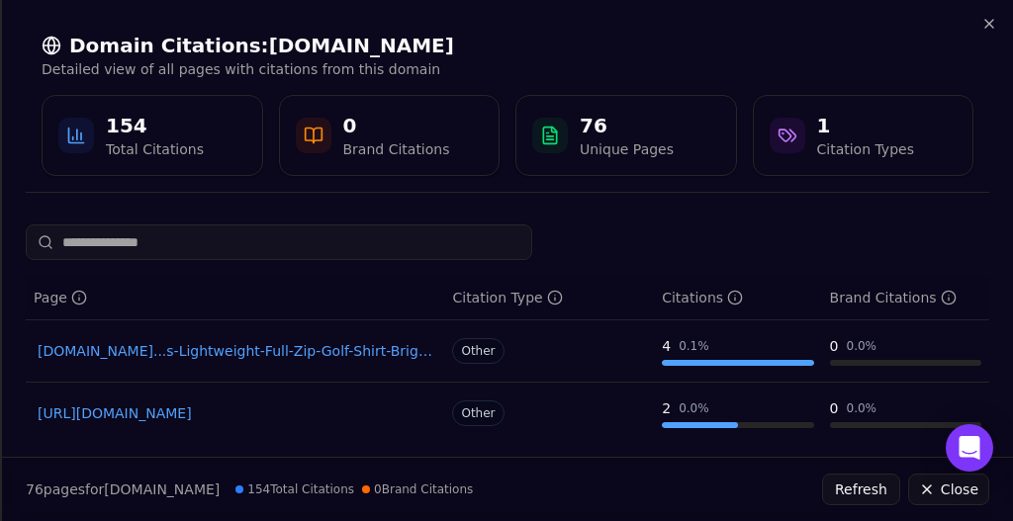 The width and height of the screenshot is (1013, 521). What do you see at coordinates (123, 489) in the screenshot?
I see `p: page s for` at bounding box center [123, 489].